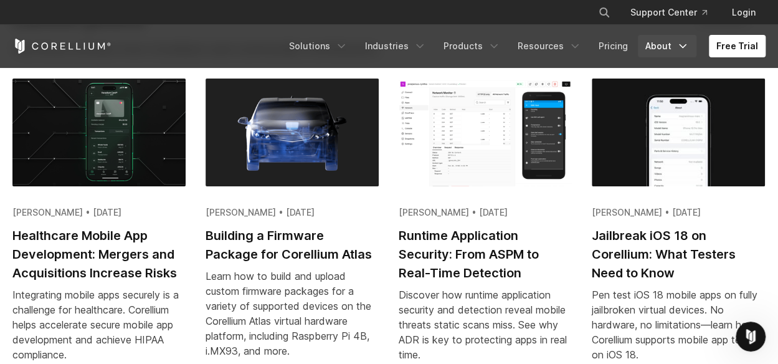  I want to click on a: Pricing, so click(613, 46).